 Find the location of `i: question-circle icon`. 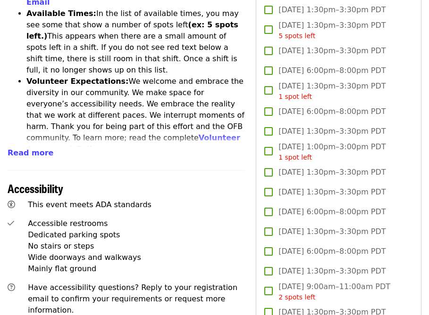

i: question-circle icon is located at coordinates (11, 288).